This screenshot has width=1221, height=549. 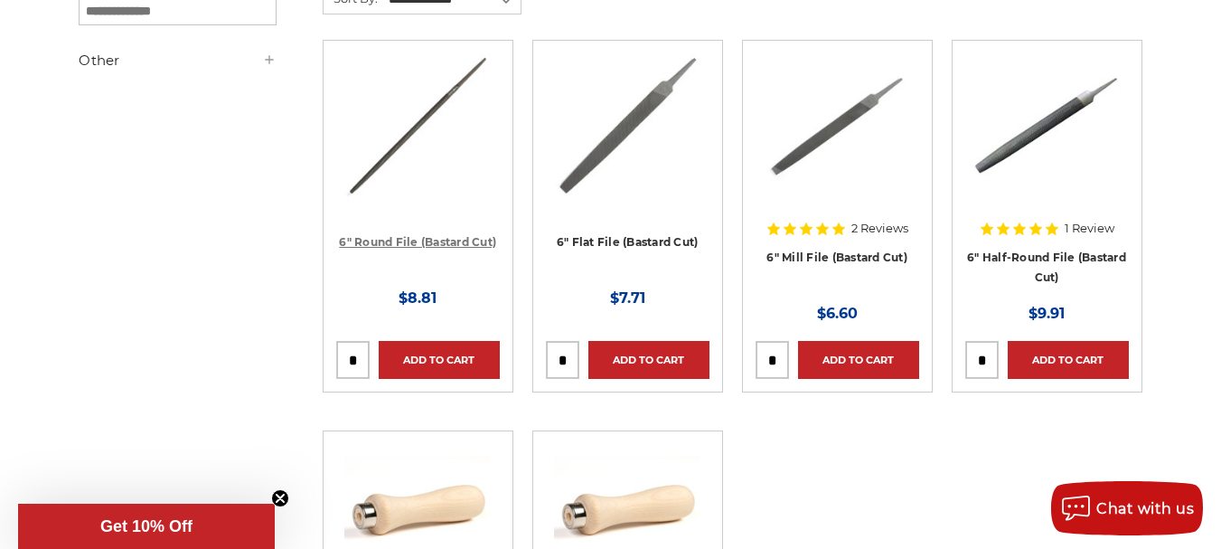 What do you see at coordinates (146, 526) in the screenshot?
I see `span: Get 10% Off` at bounding box center [146, 526].